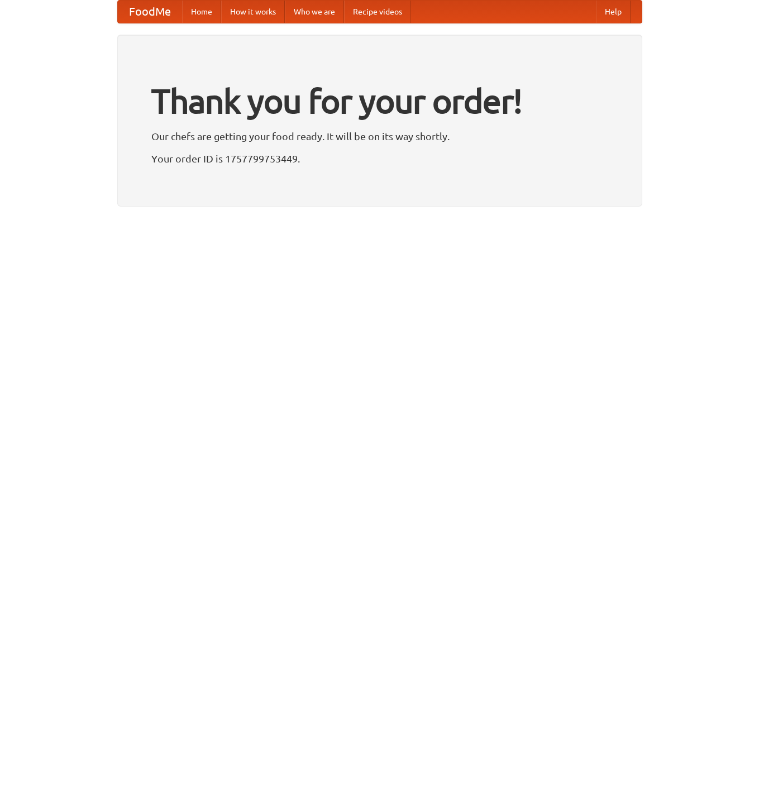  I want to click on a: How it works, so click(253, 12).